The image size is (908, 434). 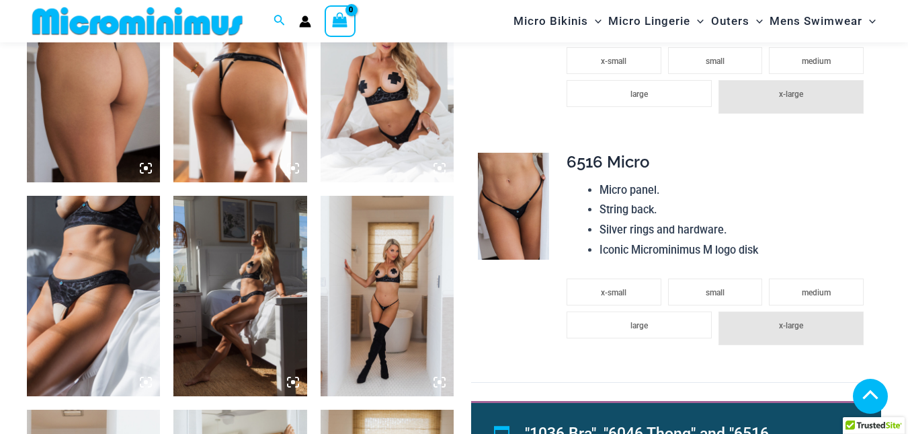 I want to click on span: Mens Swimwear, so click(x=816, y=21).